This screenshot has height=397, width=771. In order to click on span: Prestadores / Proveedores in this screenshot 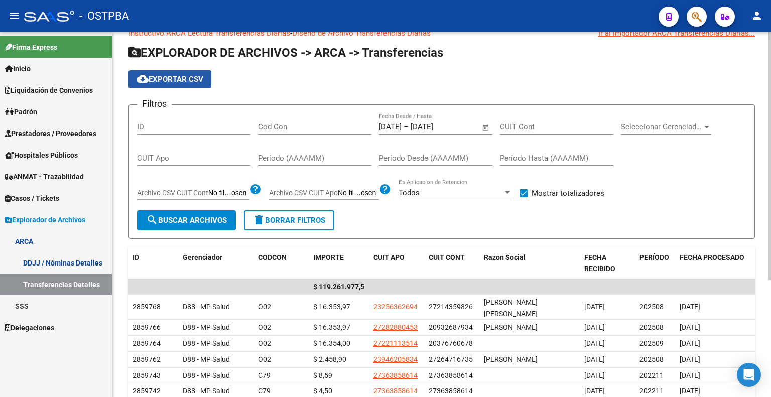, I will do `click(51, 134)`.